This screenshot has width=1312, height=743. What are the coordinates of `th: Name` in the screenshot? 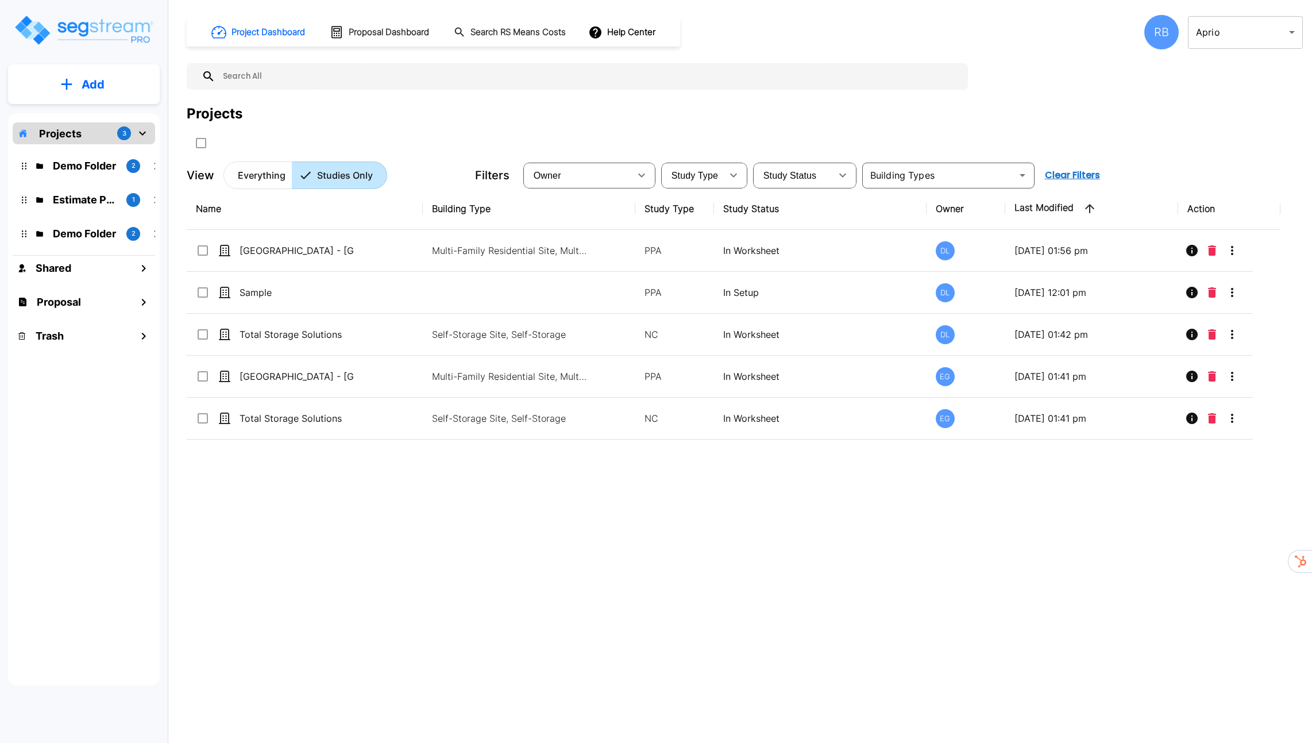 It's located at (304, 209).